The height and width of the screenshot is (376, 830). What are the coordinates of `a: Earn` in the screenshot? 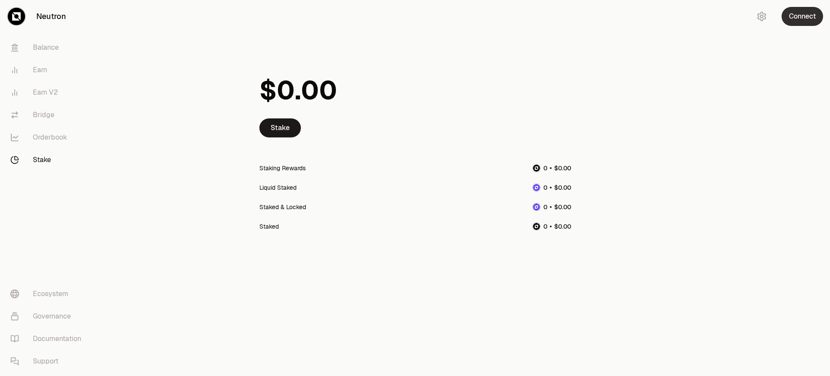 It's located at (48, 70).